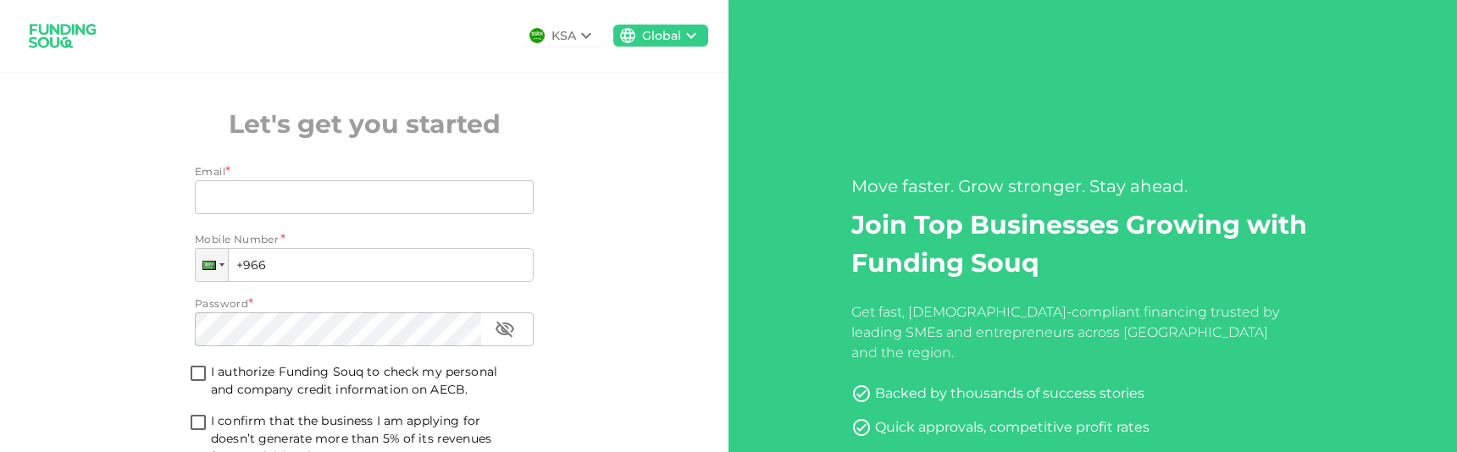 This screenshot has width=1457, height=452. I want to click on a: logo, so click(63, 36).